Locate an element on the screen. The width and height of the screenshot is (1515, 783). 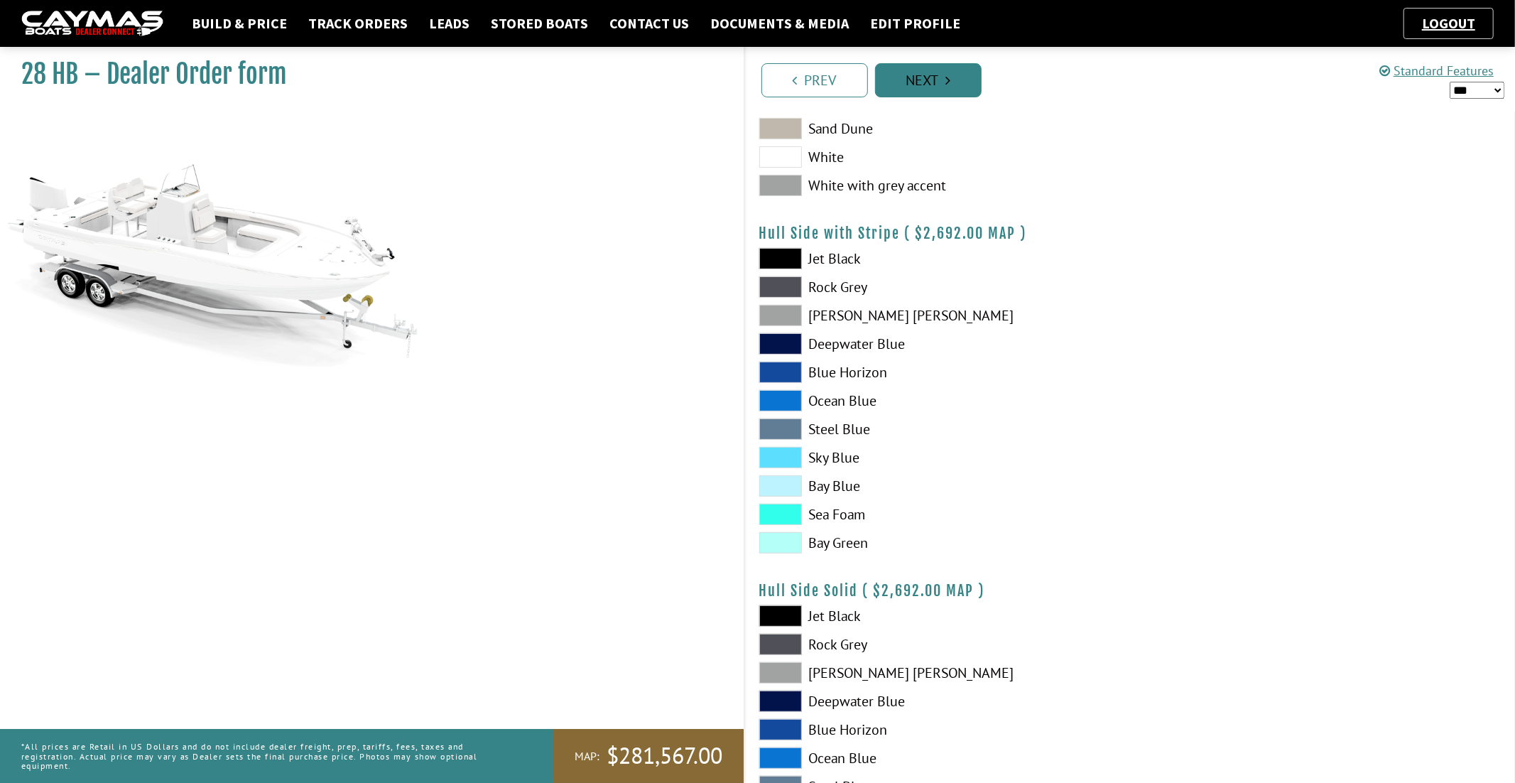
a: Stored Boats is located at coordinates (539, 23).